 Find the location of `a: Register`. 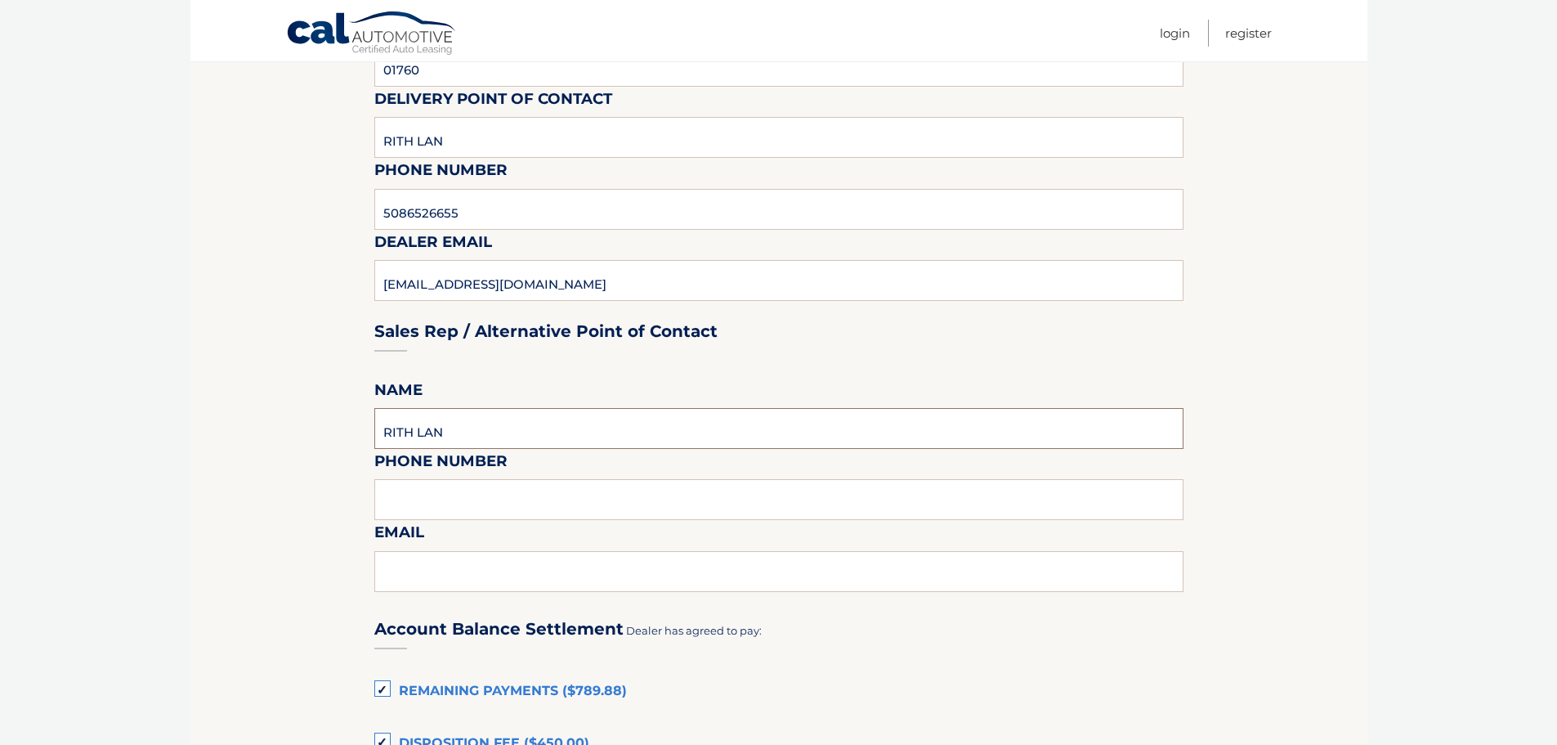

a: Register is located at coordinates (1248, 33).